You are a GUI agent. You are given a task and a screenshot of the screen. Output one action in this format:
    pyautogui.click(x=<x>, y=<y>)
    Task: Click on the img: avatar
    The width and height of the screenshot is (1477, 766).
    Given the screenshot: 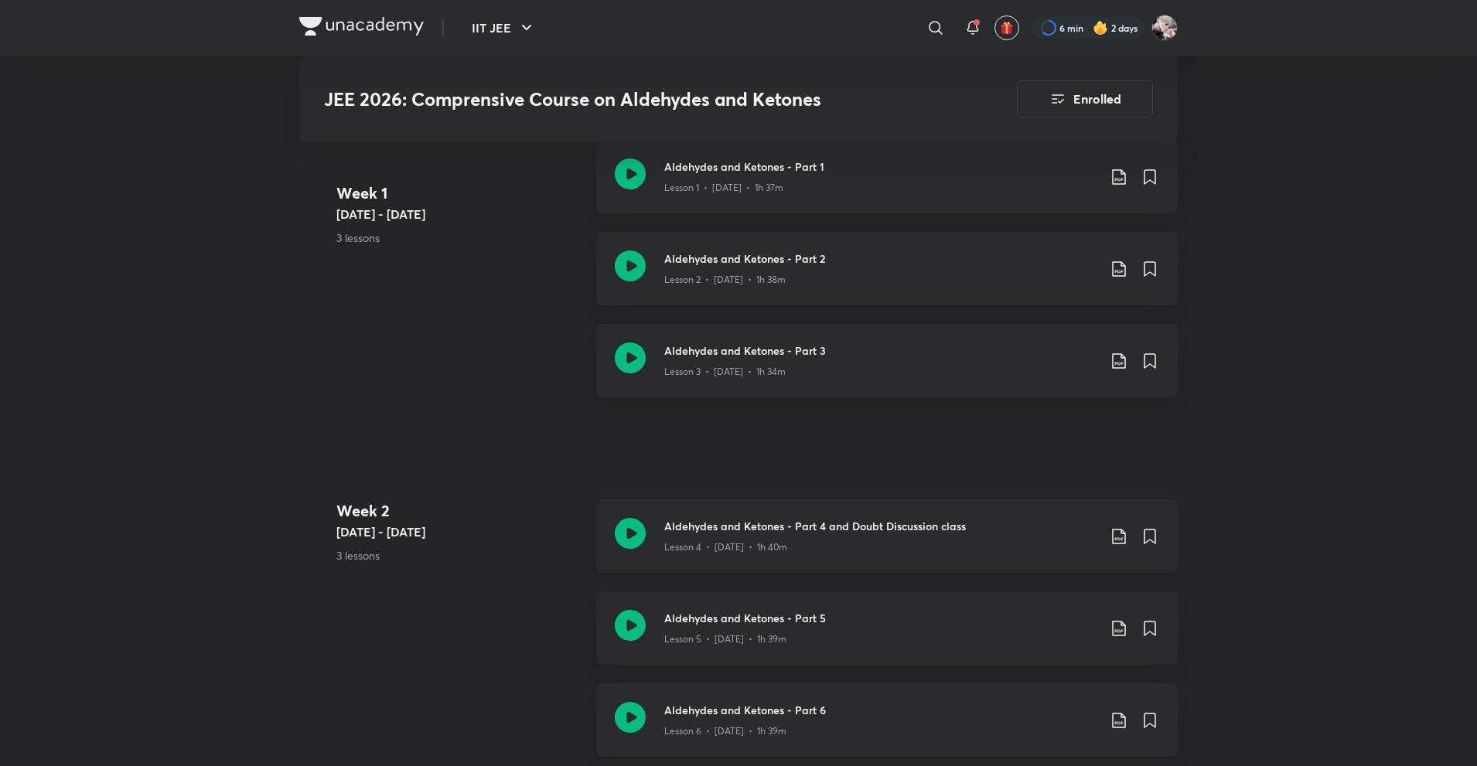 What is the action you would take?
    pyautogui.click(x=1007, y=28)
    